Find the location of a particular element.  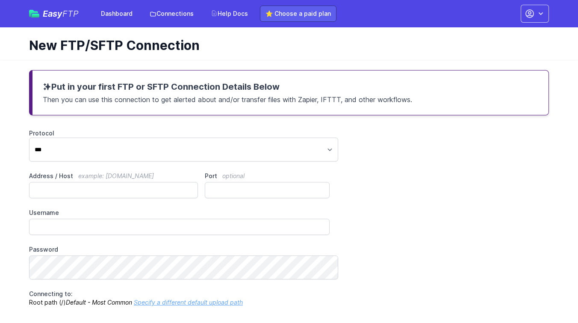

i: Default - Most Common is located at coordinates (99, 302).